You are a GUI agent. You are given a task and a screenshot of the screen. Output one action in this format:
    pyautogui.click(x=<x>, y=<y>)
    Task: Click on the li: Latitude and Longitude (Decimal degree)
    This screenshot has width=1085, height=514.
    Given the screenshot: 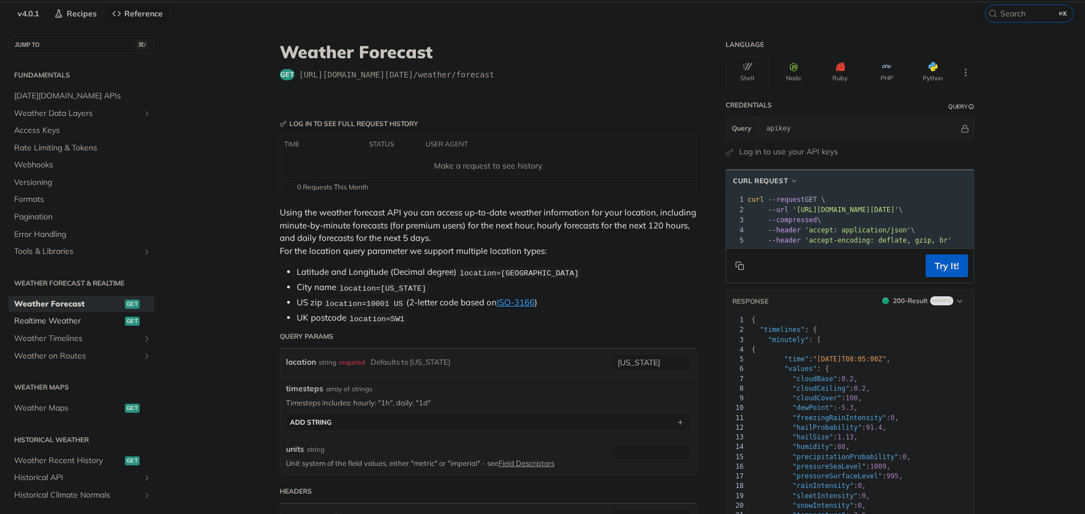 What is the action you would take?
    pyautogui.click(x=497, y=272)
    